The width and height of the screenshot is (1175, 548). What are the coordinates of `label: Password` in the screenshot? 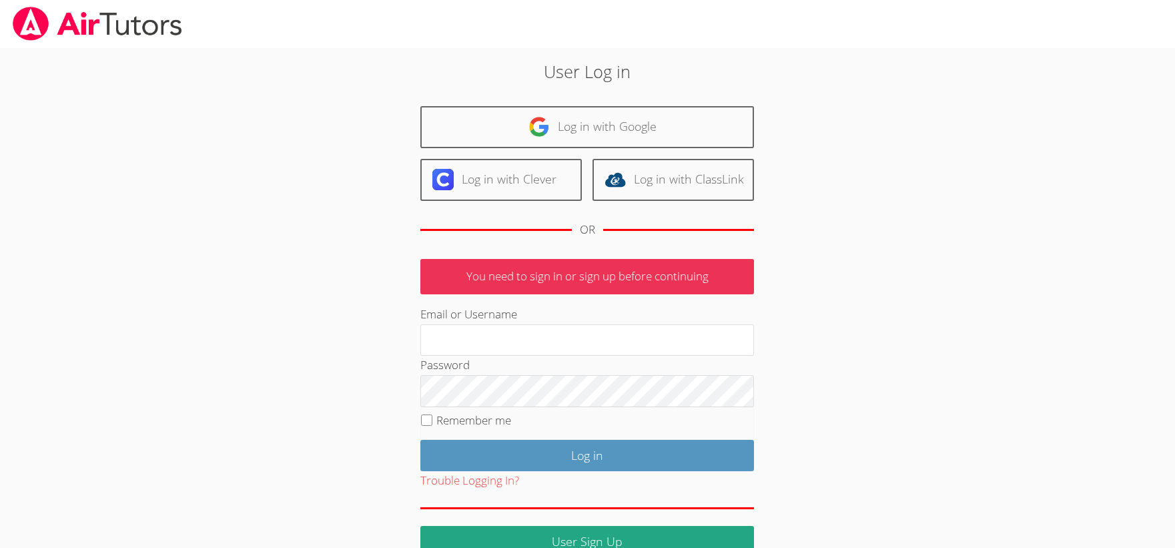 It's located at (445, 364).